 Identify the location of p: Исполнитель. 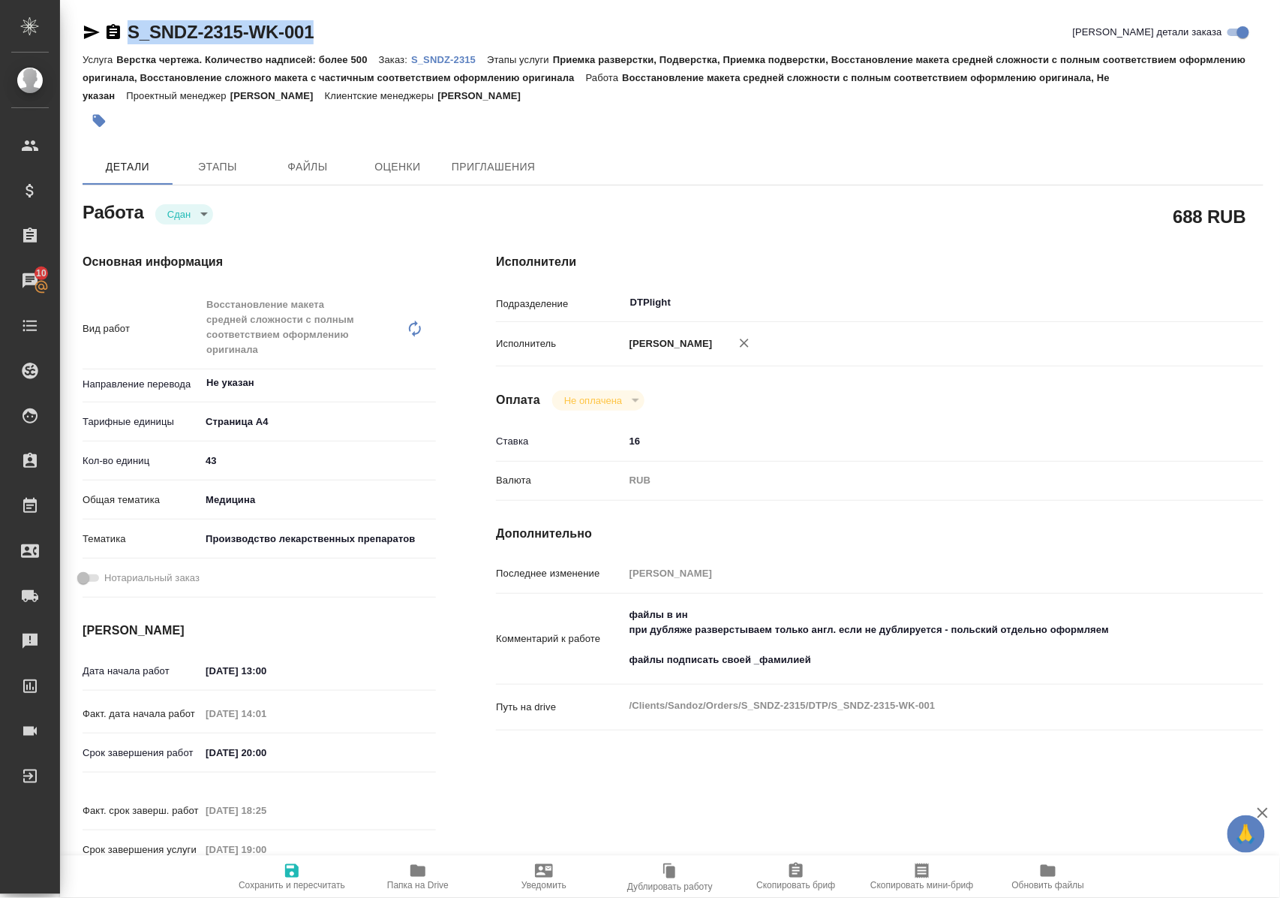
(560, 344).